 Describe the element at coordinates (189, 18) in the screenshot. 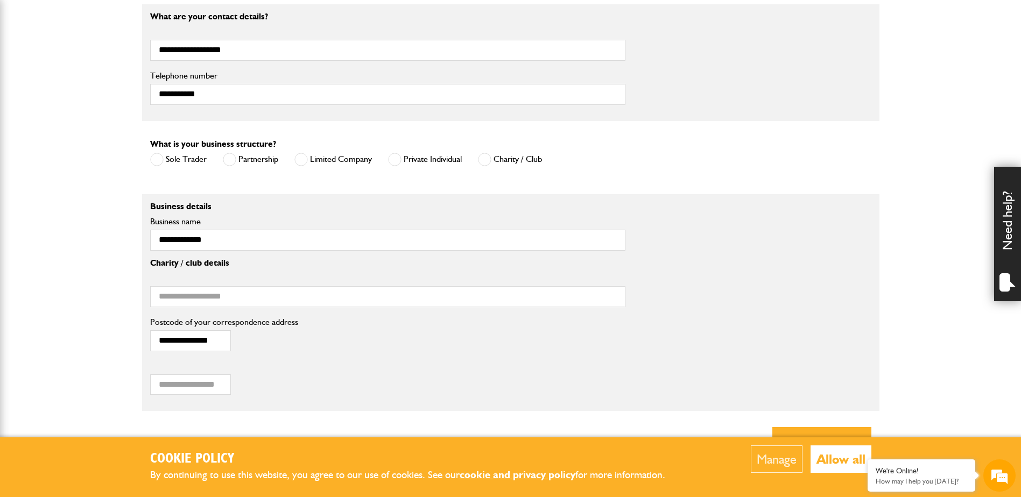

I see `div: Minimize live chat window` at that location.